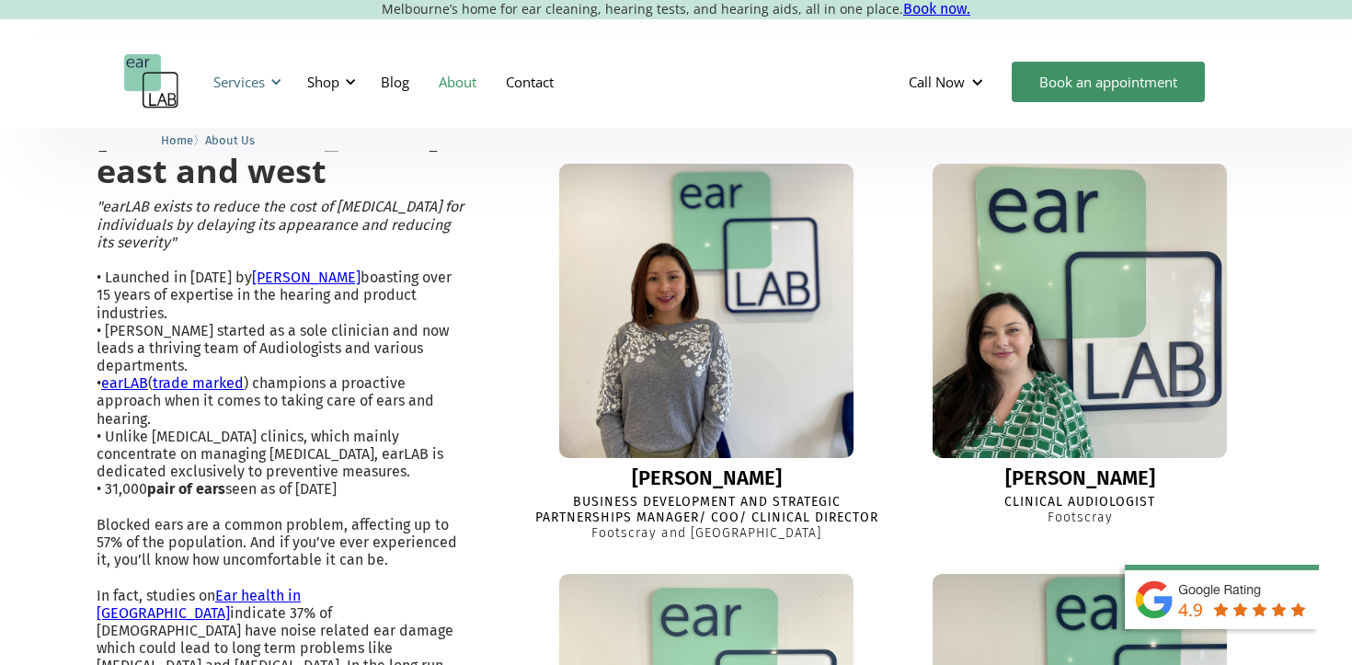  I want to click on a: Contact, so click(530, 82).